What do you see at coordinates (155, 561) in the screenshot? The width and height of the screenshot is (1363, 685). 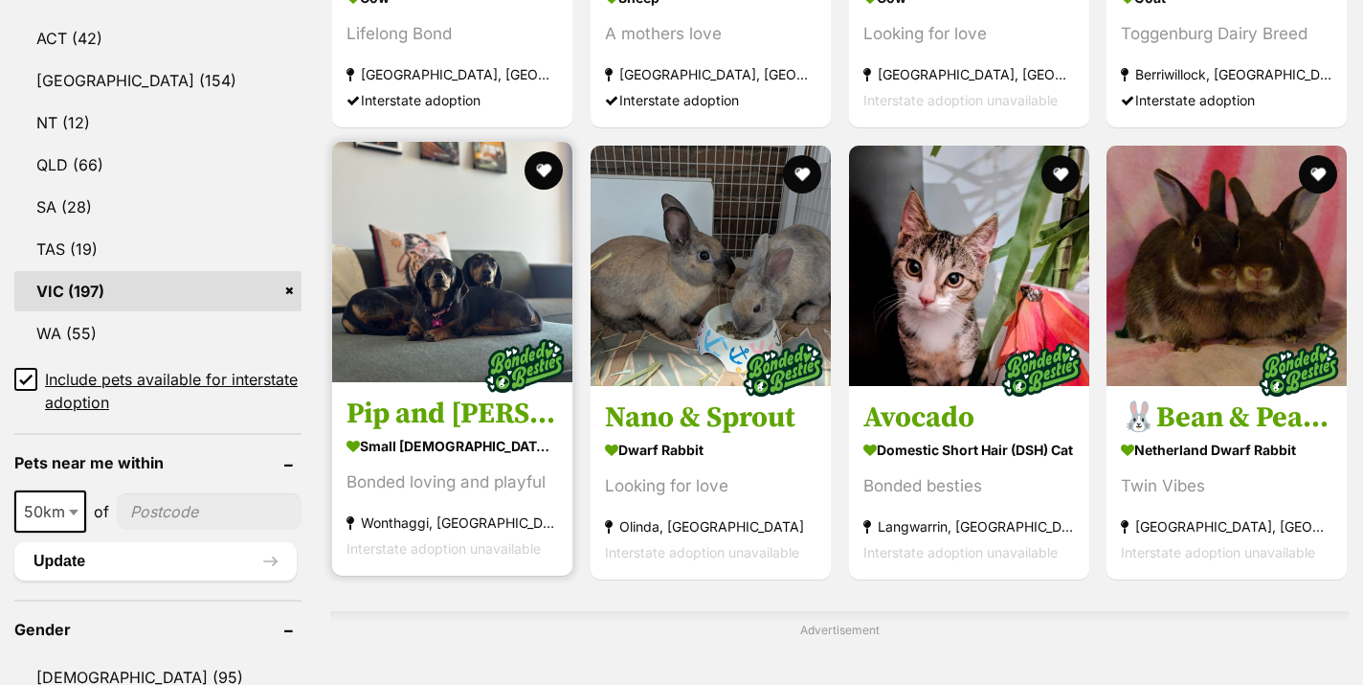 I see `button: Update` at bounding box center [155, 561].